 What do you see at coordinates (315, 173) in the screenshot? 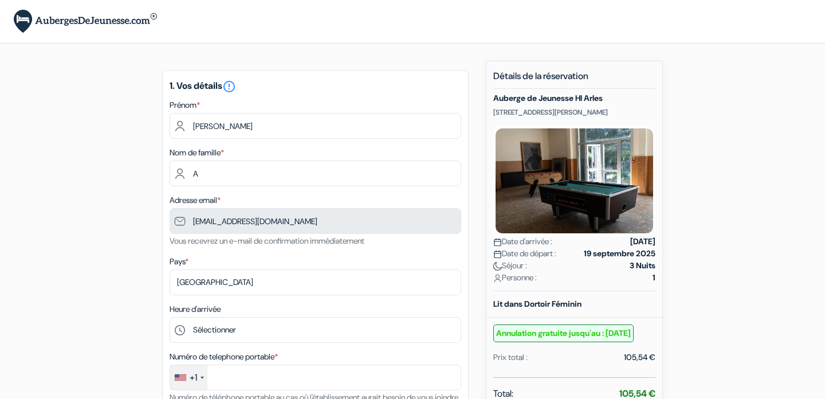
I see `input: Entrer le nom de famille` at bounding box center [315, 173].